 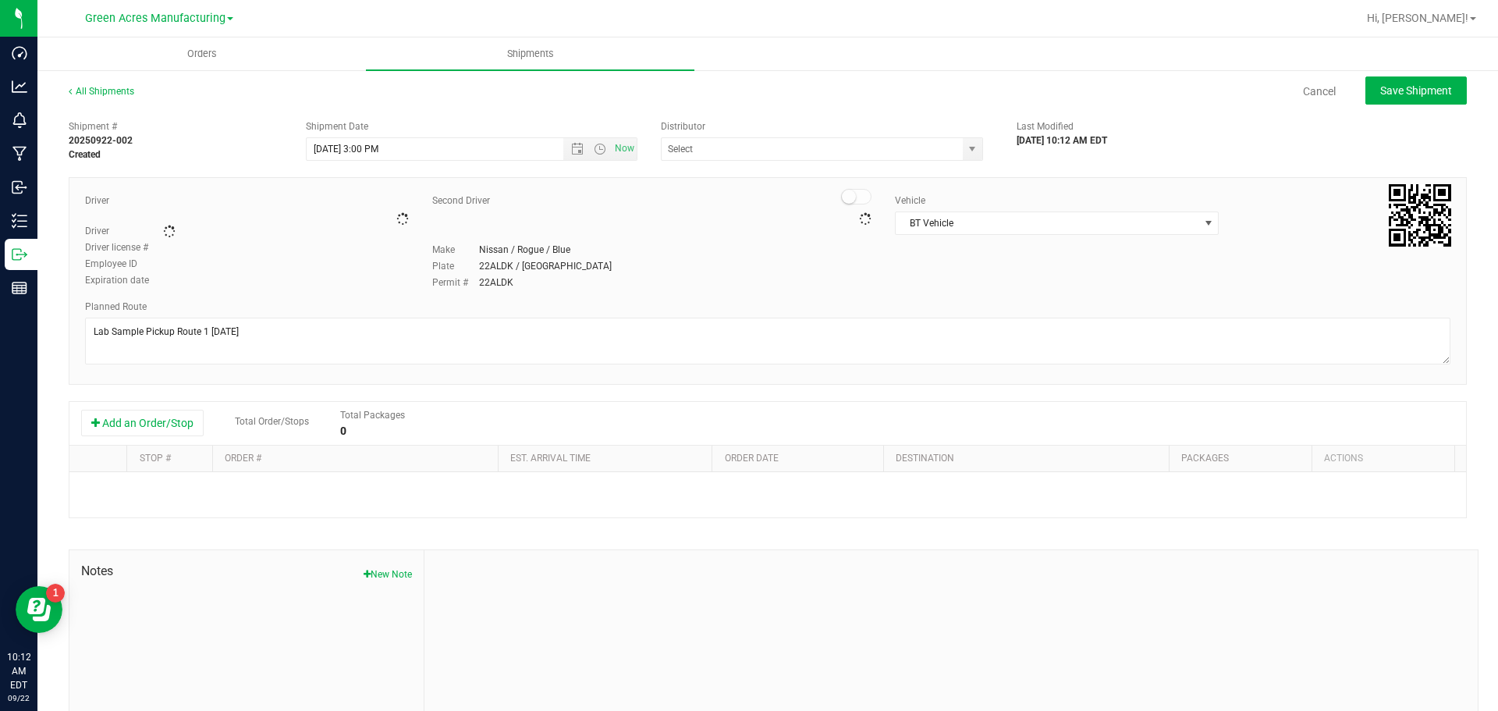 I want to click on label: Employee ID, so click(x=124, y=264).